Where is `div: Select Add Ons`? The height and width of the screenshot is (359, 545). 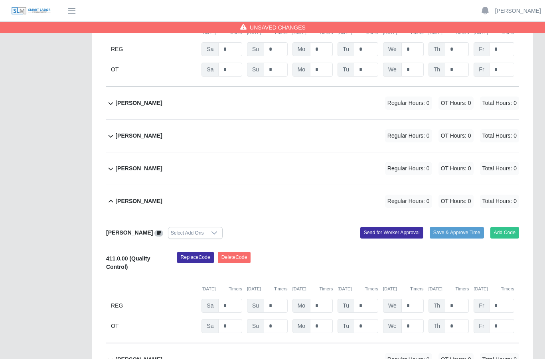
div: Select Add Ons is located at coordinates (187, 233).